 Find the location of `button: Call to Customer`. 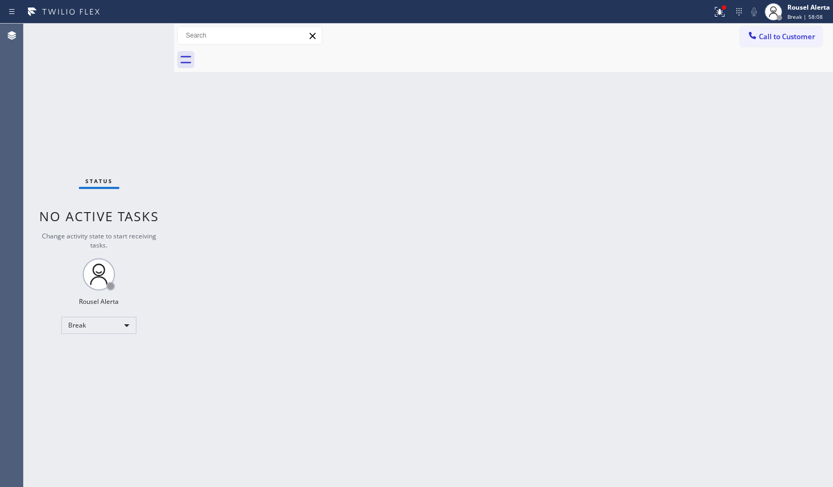

button: Call to Customer is located at coordinates (781, 37).